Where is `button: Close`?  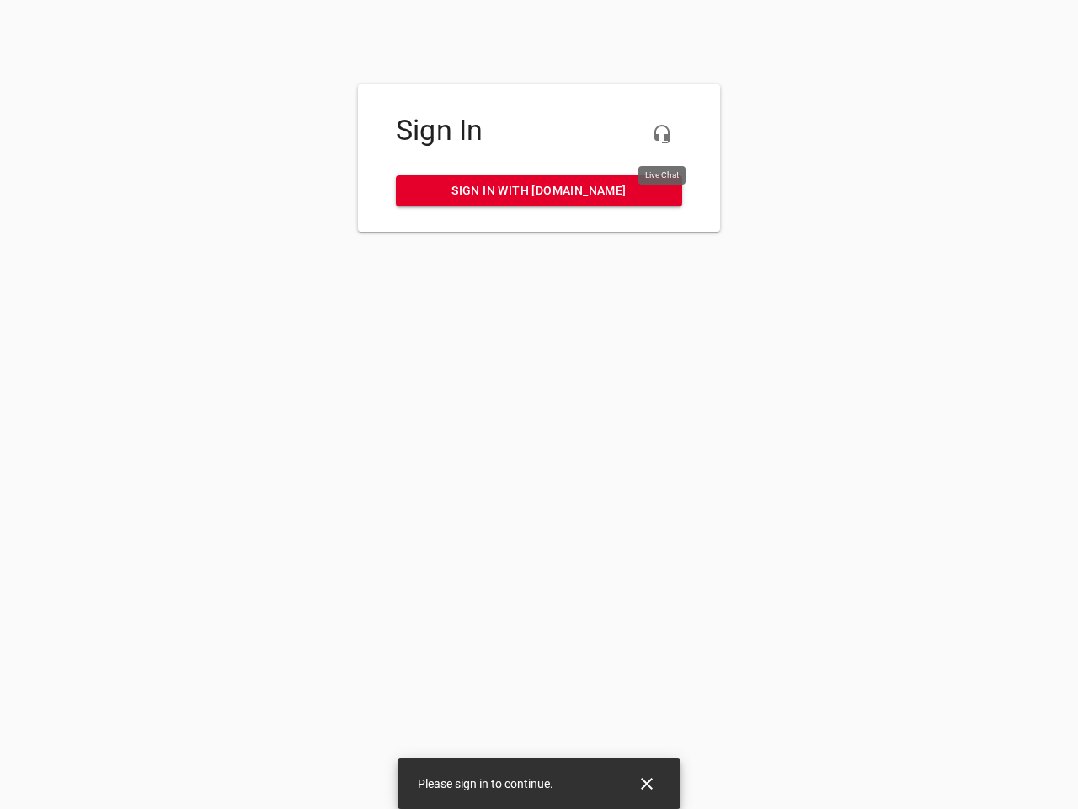 button: Close is located at coordinates (647, 783).